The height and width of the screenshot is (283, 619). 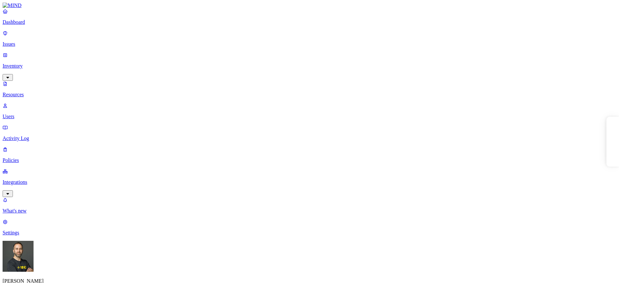 What do you see at coordinates (310, 117) in the screenshot?
I see `p: Users` at bounding box center [310, 117].